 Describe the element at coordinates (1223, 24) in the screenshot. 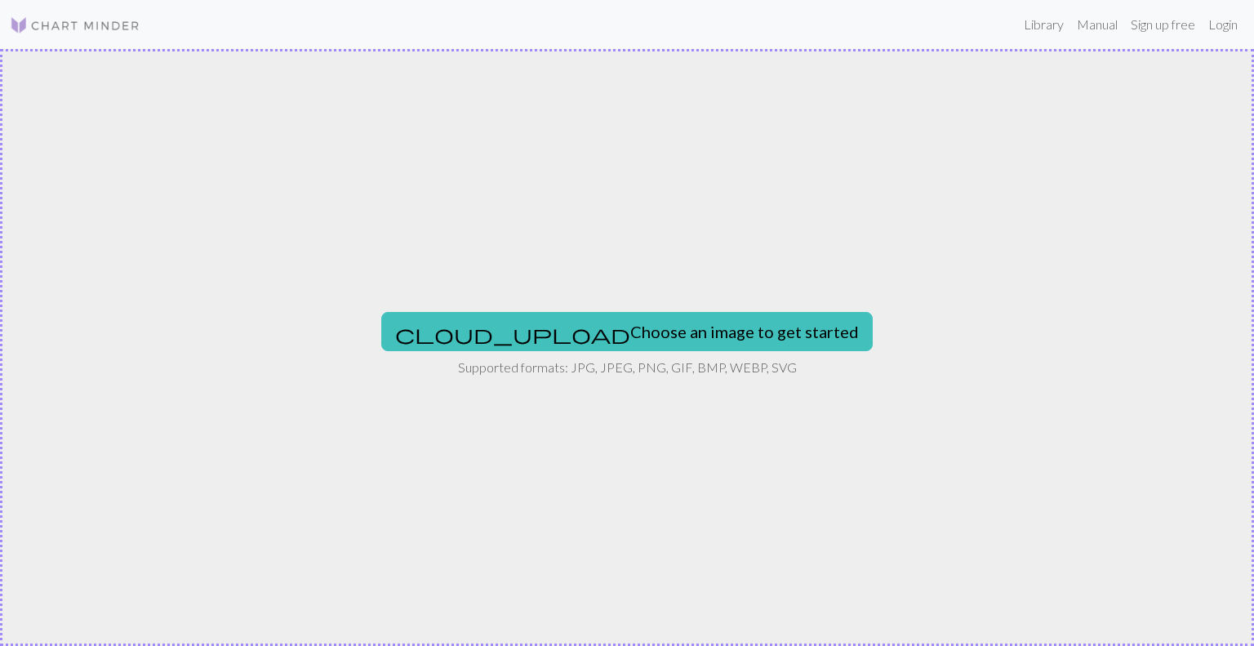

I see `a: Login` at that location.